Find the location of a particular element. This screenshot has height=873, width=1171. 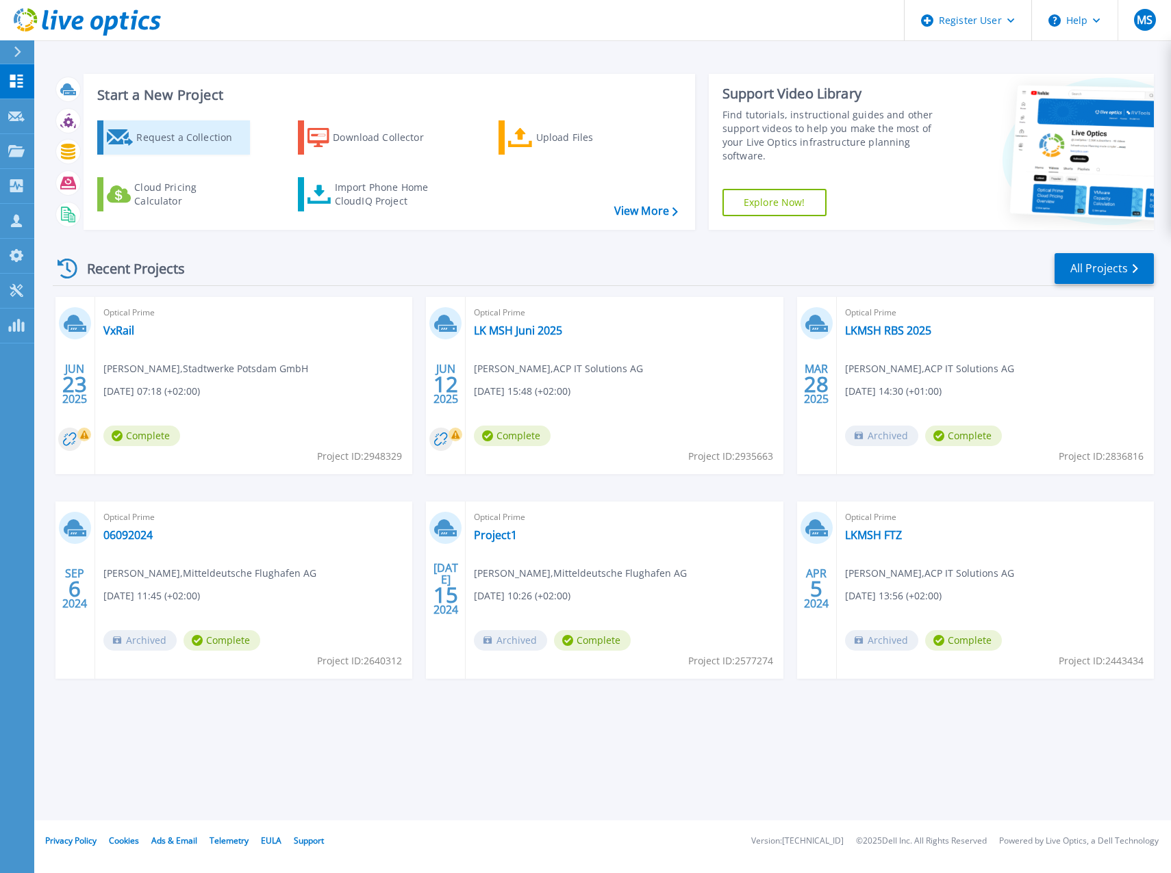

div: Find tutorials, instructional guides and other support videos to help you make the most of your L... is located at coordinates (834, 136).